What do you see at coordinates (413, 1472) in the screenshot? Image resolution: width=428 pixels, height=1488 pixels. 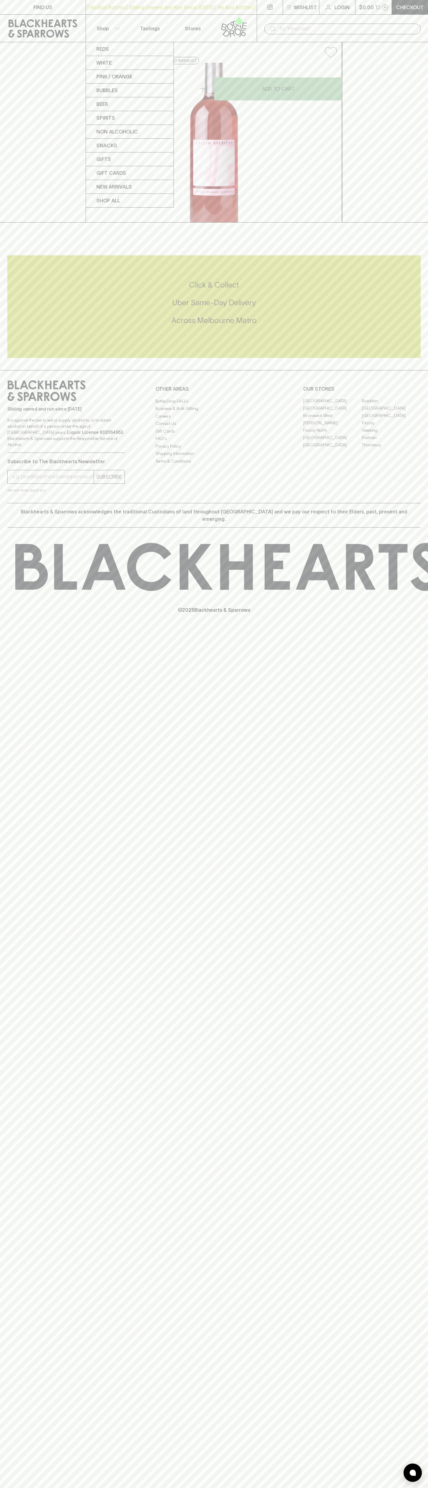 I see `img: bubble-icon` at bounding box center [413, 1472].